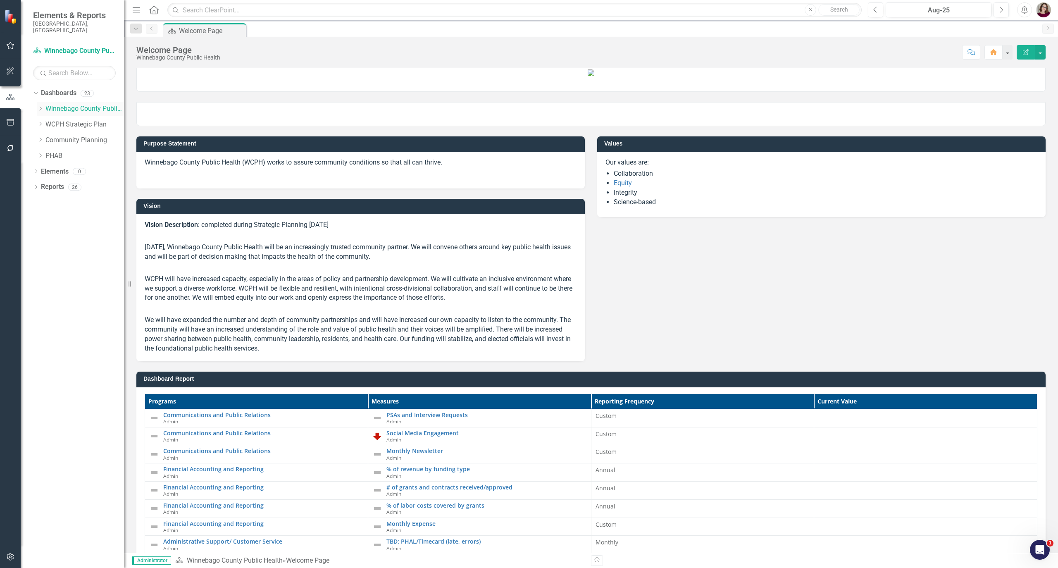 This screenshot has width=1058, height=568. Describe the element at coordinates (55, 172) in the screenshot. I see `a: Elements` at that location.